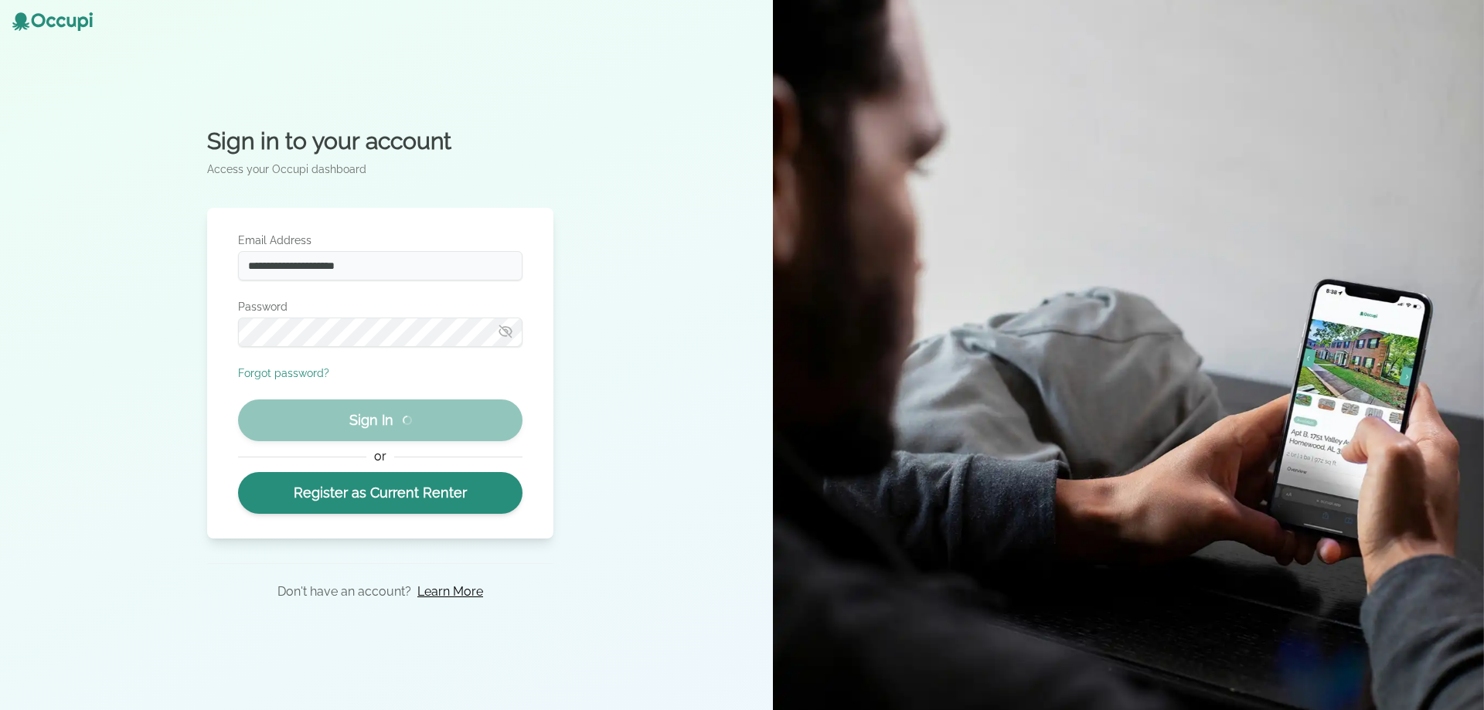 This screenshot has height=710, width=1484. Describe the element at coordinates (380, 307) in the screenshot. I see `label: Password` at that location.